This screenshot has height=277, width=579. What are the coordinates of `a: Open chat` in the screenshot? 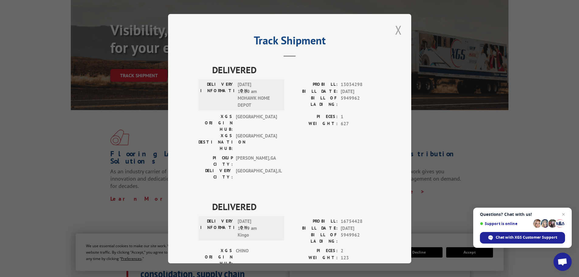 It's located at (563, 262).